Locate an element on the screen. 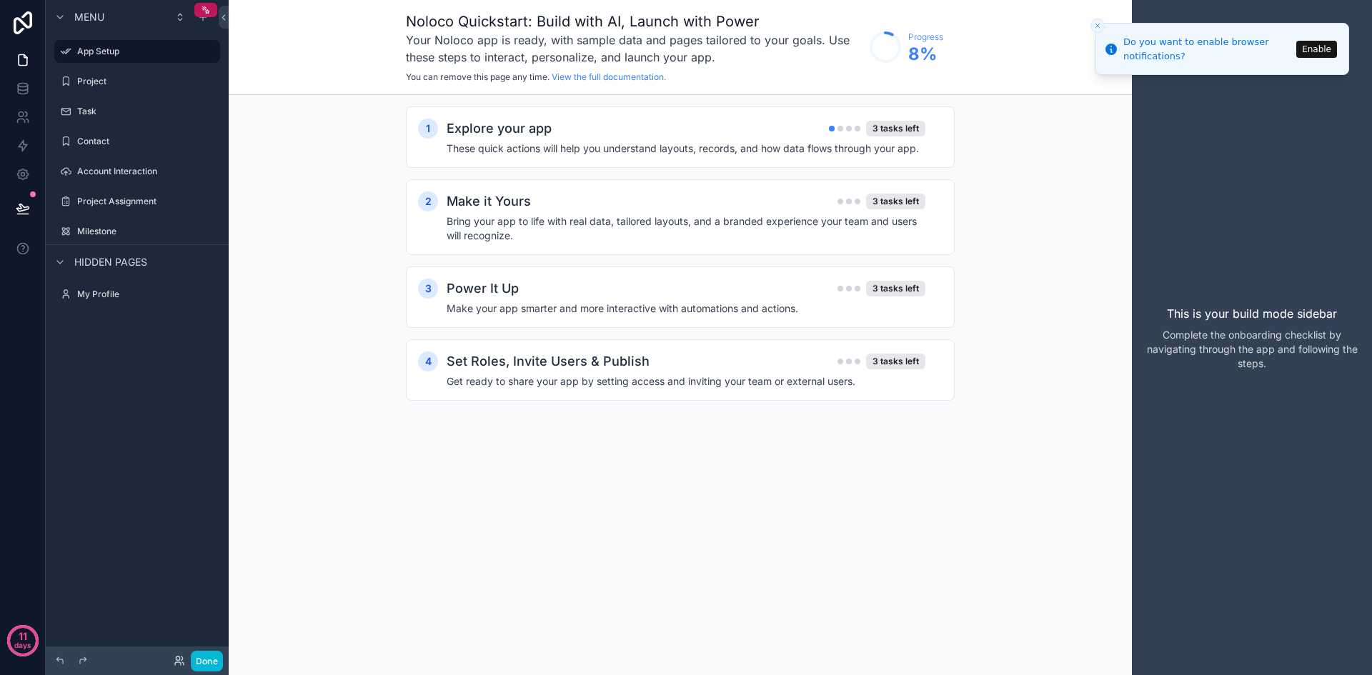  a: Milestone is located at coordinates (137, 232).